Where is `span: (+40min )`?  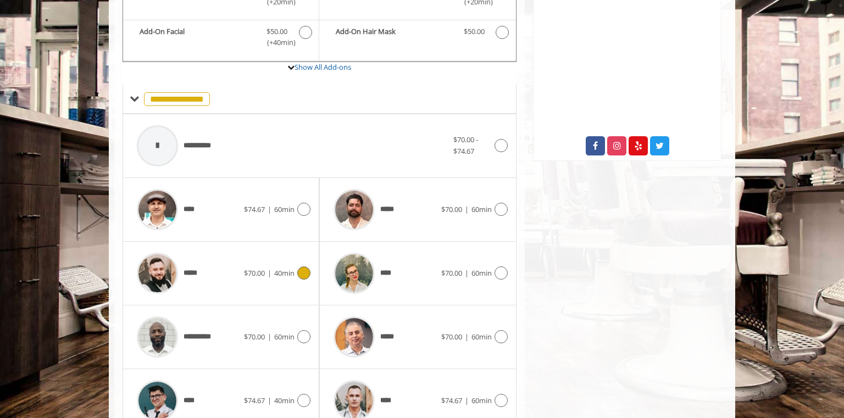 span: (+40min ) is located at coordinates (277, 42).